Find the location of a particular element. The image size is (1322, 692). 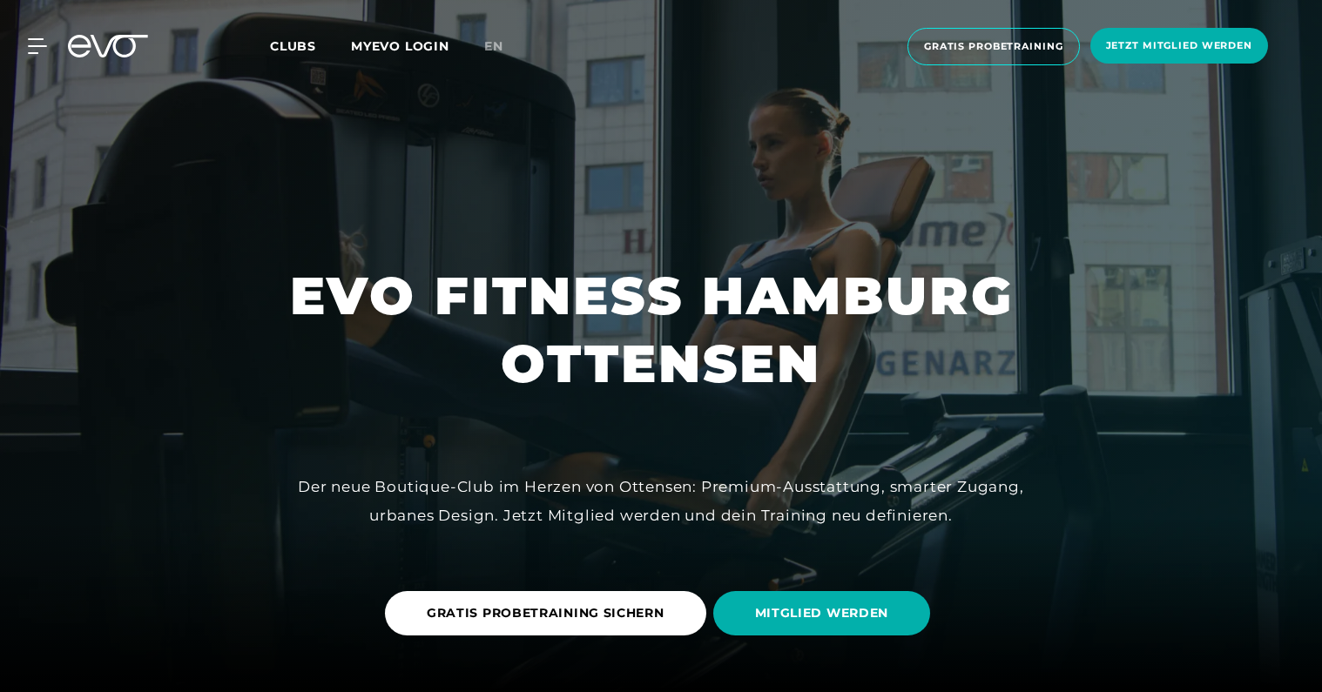

a: MITGLIED WERDEN is located at coordinates (826, 613).